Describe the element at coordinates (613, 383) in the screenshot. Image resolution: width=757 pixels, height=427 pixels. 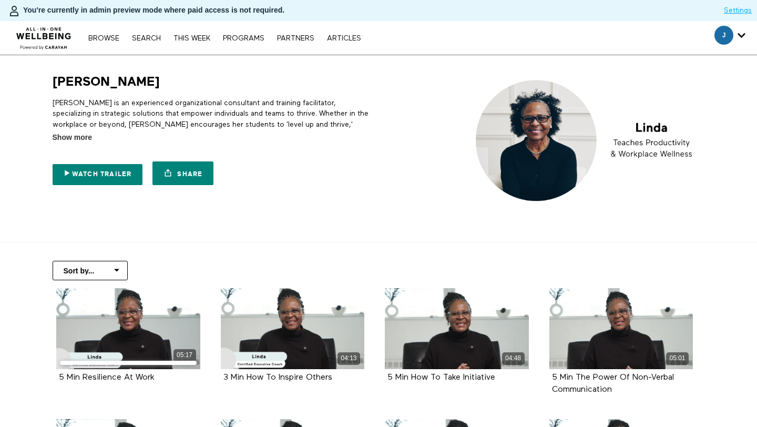
I see `strong: 5 Min The Power Of Non-Verbal Communication` at that location.